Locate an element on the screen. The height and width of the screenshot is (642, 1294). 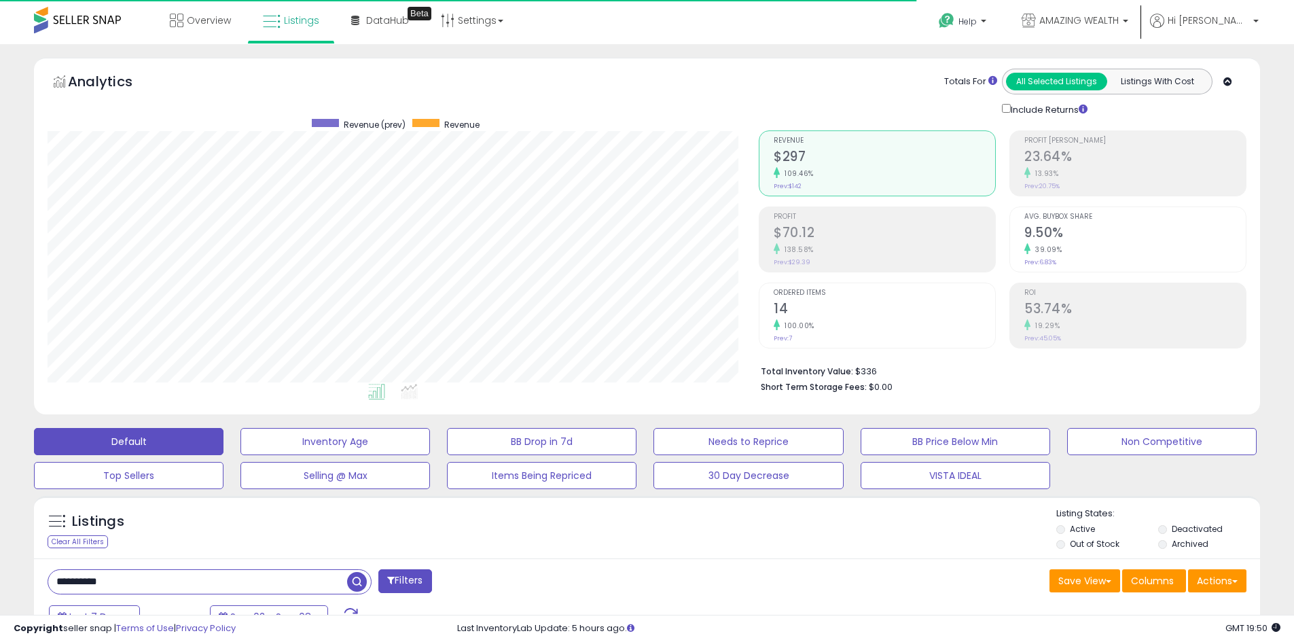
button: Inventory Age is located at coordinates (335, 441).